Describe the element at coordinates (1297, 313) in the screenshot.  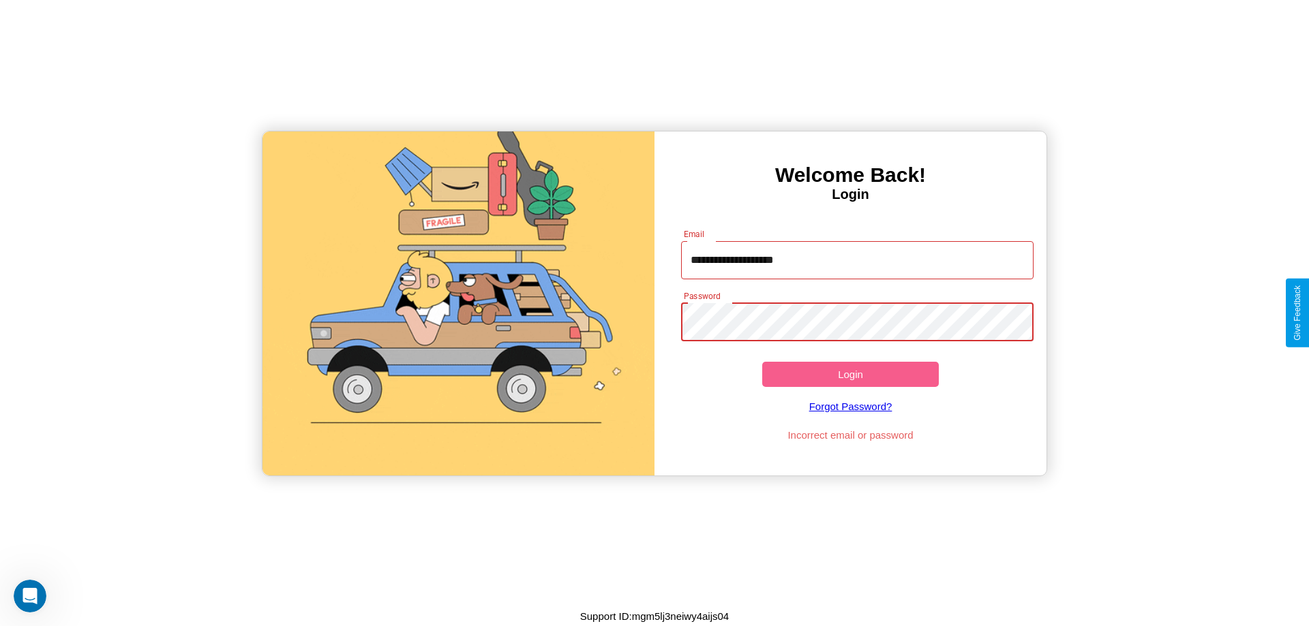
I see `div: Give Feedback` at that location.